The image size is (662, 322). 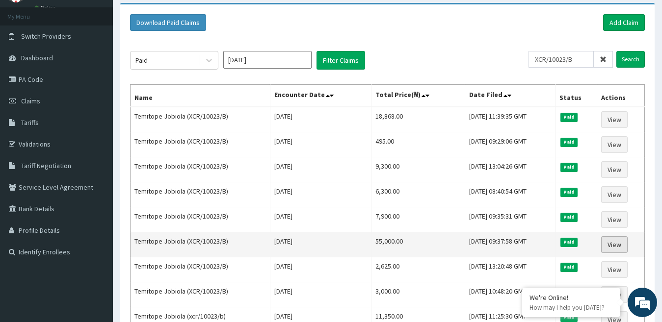 What do you see at coordinates (200, 96) in the screenshot?
I see `th: Name` at bounding box center [200, 96].